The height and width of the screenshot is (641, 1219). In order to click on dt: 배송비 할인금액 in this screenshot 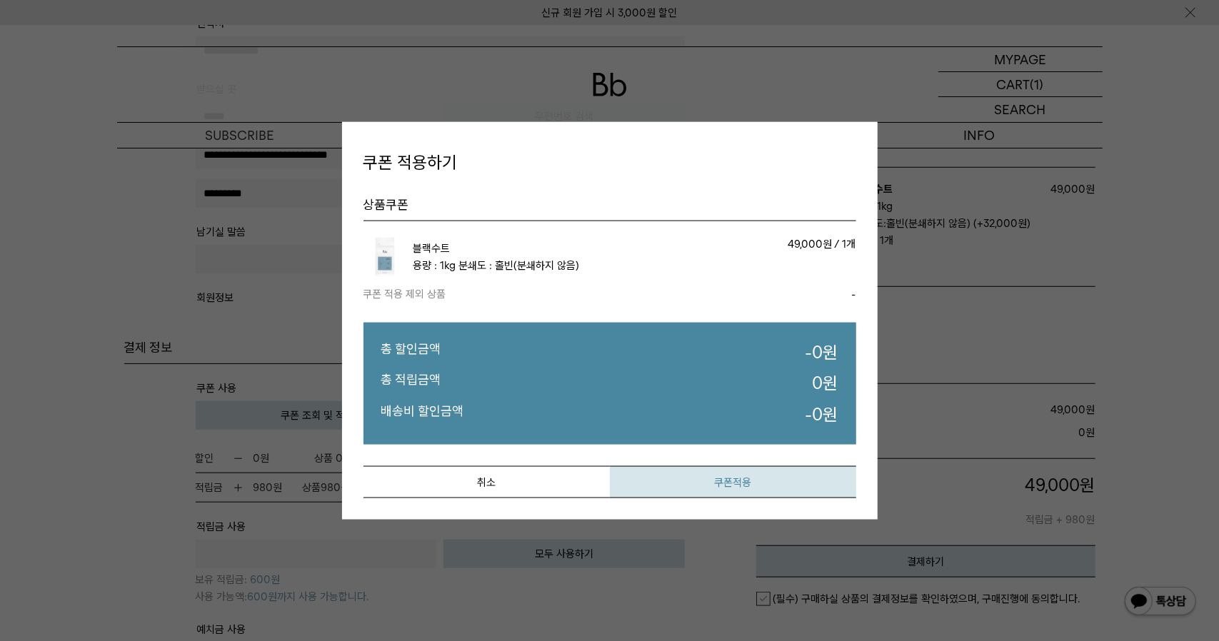, I will do `click(423, 415)`.